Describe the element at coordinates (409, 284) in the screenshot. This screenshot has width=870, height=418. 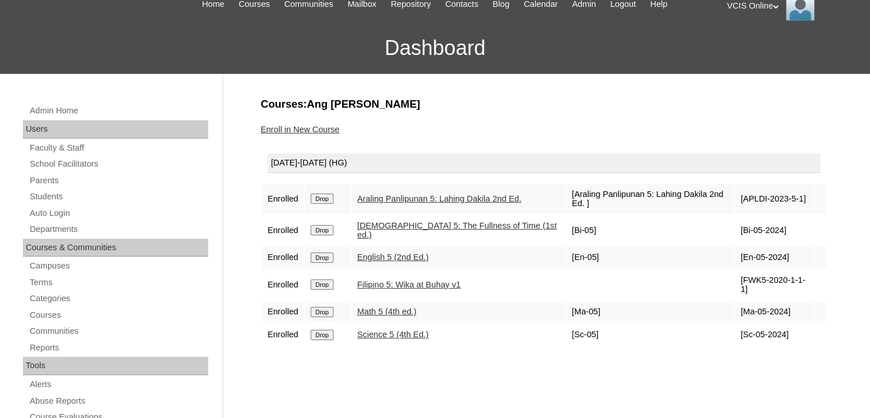
I see `a: Filipino 5: Wika at Buhay v1` at that location.